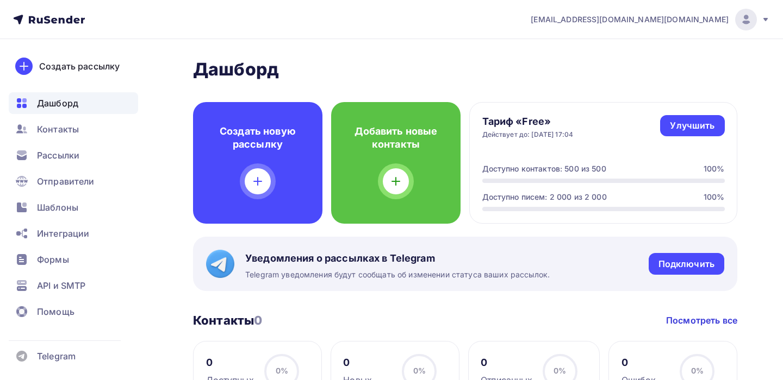 This screenshot has height=380, width=783. I want to click on div: Доступно писем: 2 000 из 2 000, so click(544, 197).